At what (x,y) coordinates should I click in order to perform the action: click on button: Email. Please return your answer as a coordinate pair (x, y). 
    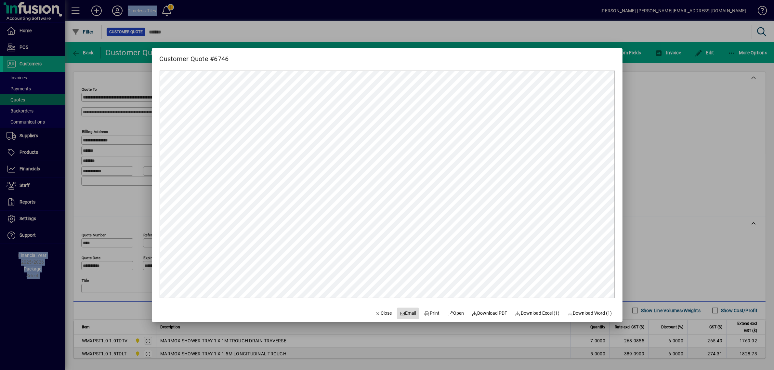
    Looking at the image, I should click on (408, 313).